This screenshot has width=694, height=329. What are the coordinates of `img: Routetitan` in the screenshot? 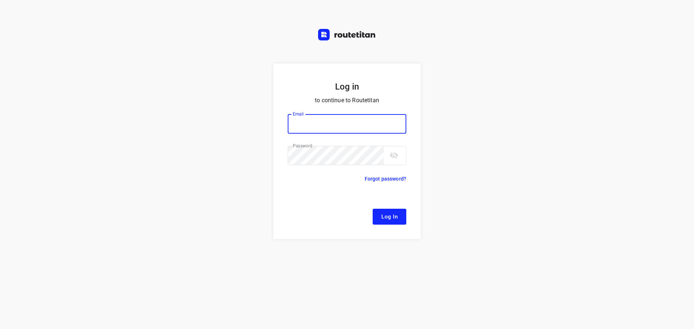 It's located at (347, 35).